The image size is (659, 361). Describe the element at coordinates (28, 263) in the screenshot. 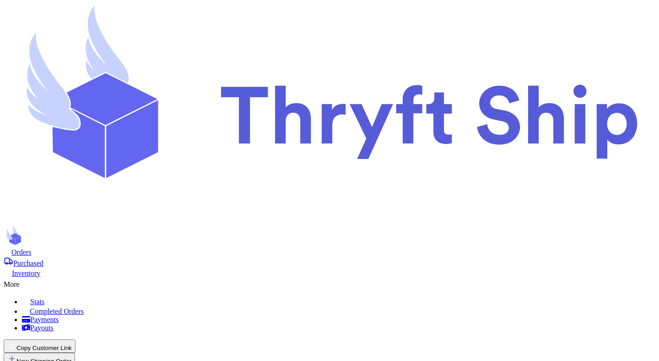

I see `span: Purchased` at that location.